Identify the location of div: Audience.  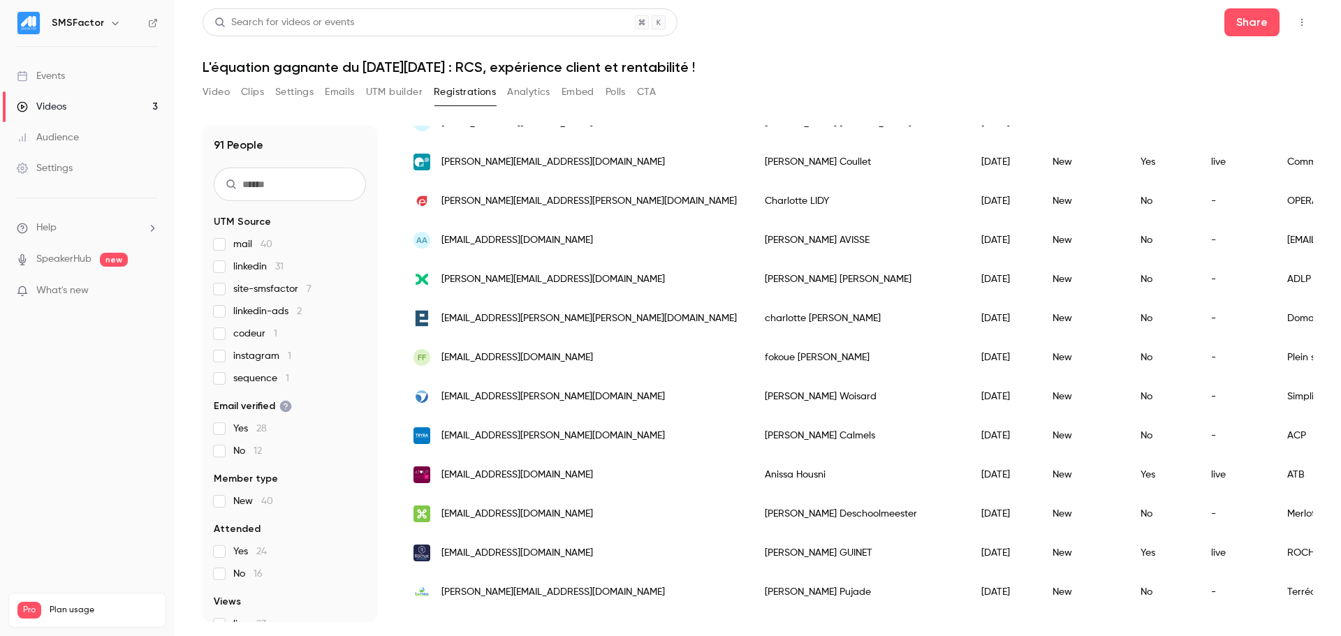
(47, 138).